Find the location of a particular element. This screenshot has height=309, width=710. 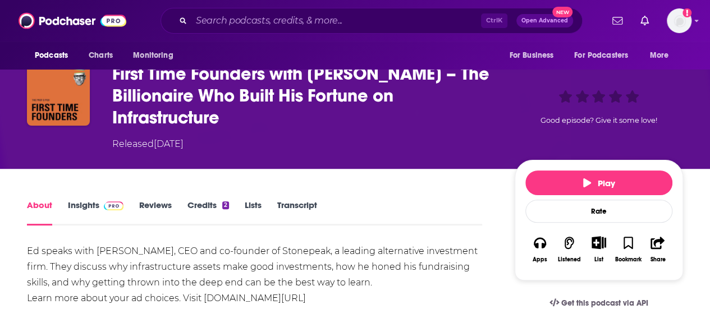

img: User Profile is located at coordinates (679, 21).